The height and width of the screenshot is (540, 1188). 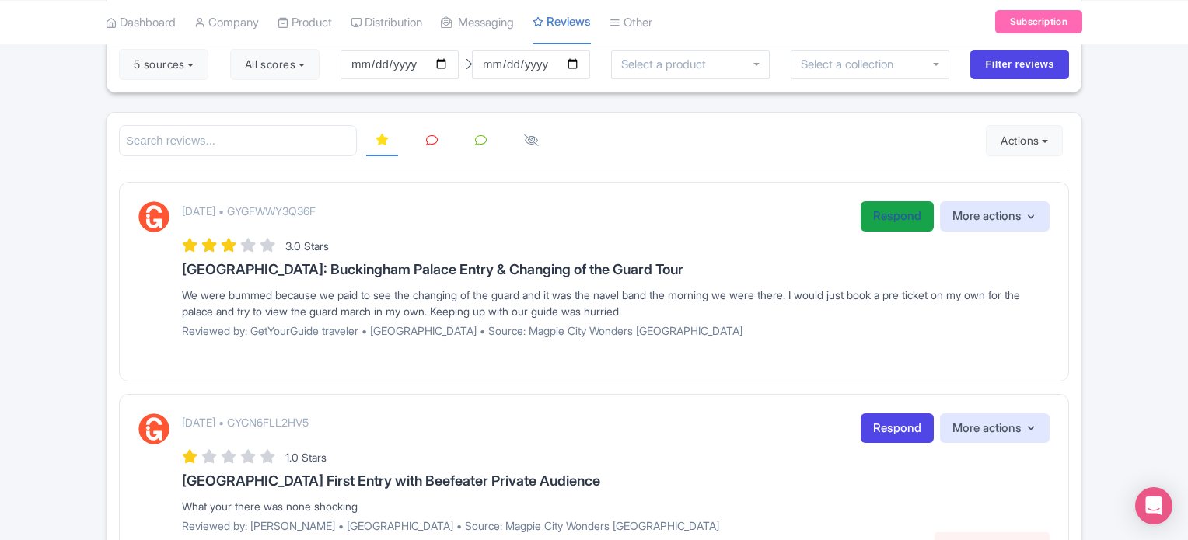 I want to click on div: We were bummed because we paid to see the changing of the guard and it was the navel band the mor..., so click(x=616, y=303).